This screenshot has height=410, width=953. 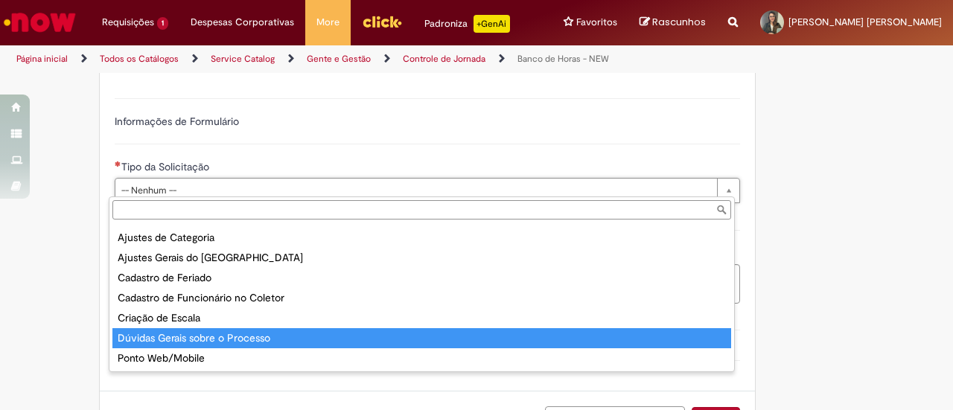 What do you see at coordinates (421, 237) in the screenshot?
I see `div: Ajustes de Categoria` at bounding box center [421, 237].